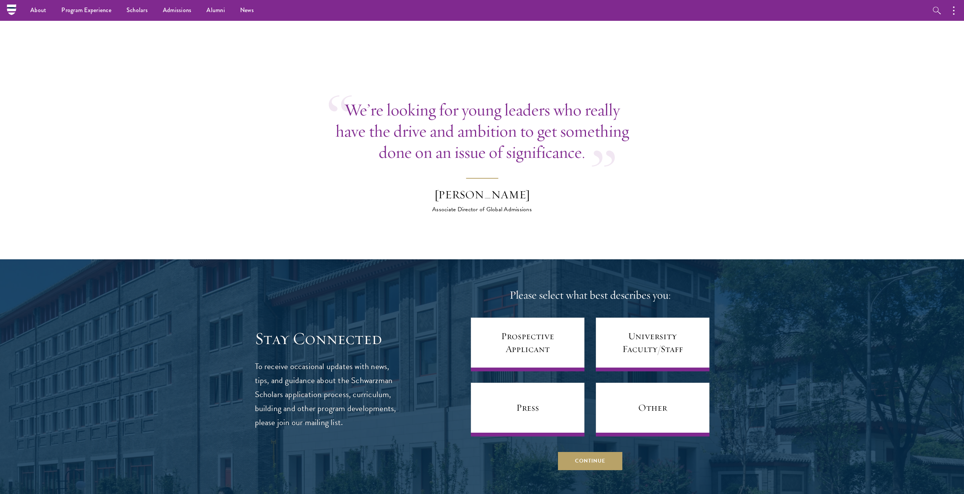 The image size is (964, 494). What do you see at coordinates (326, 395) in the screenshot?
I see `p: To receive occasional updates with news, tips, and guidance about the Schwarzman Scholars applica...` at bounding box center [326, 395].